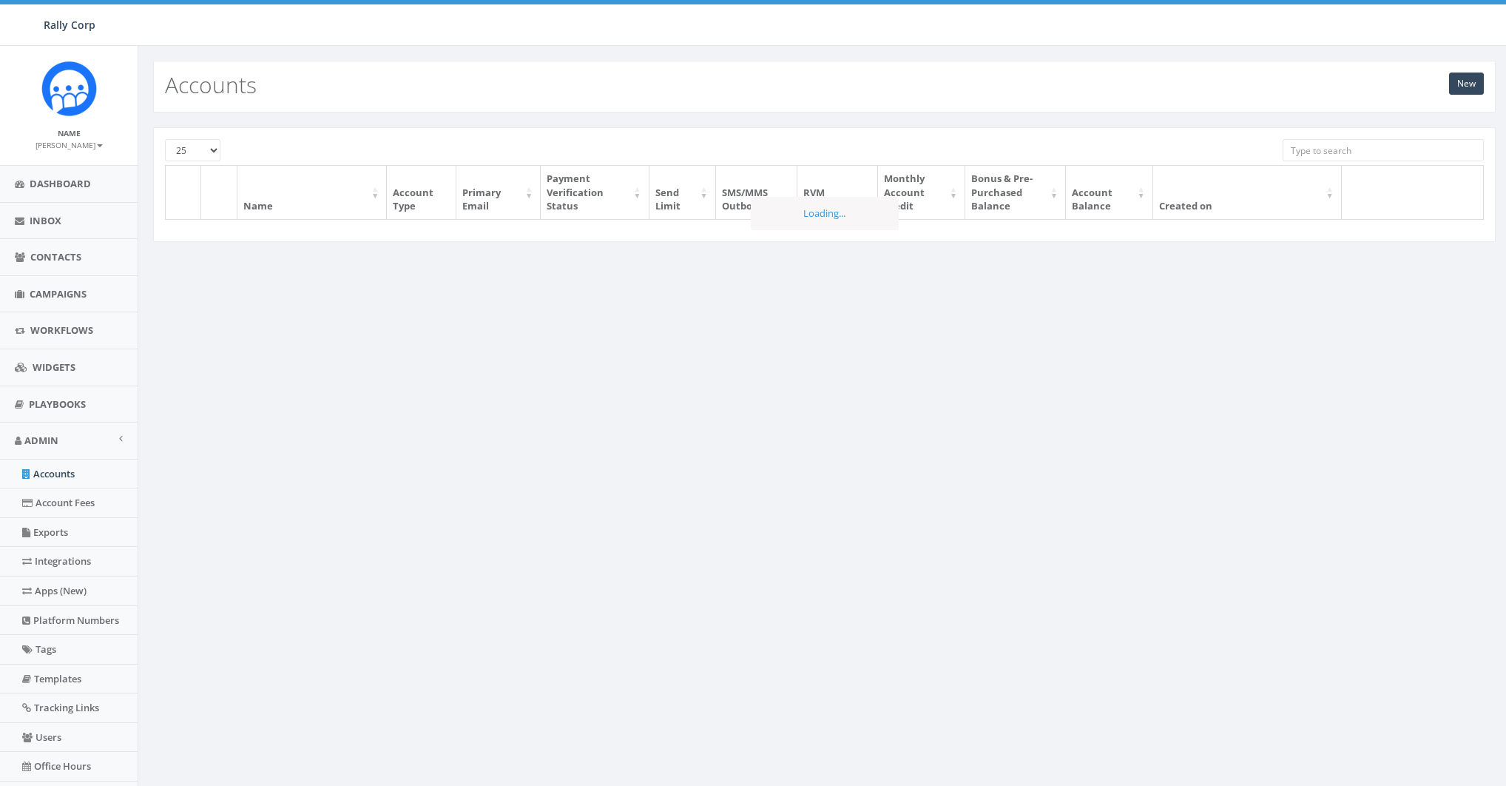 The width and height of the screenshot is (1506, 786). I want to click on div: Loading..., so click(825, 213).